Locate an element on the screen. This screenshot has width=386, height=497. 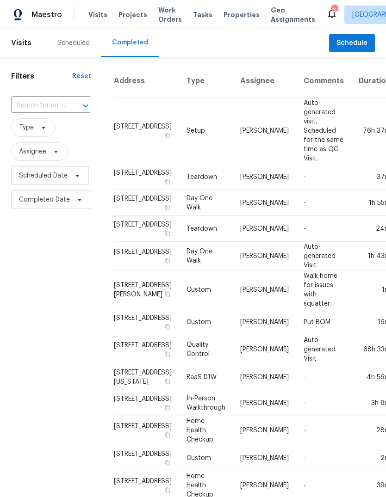
span: Properties is located at coordinates (241, 15).